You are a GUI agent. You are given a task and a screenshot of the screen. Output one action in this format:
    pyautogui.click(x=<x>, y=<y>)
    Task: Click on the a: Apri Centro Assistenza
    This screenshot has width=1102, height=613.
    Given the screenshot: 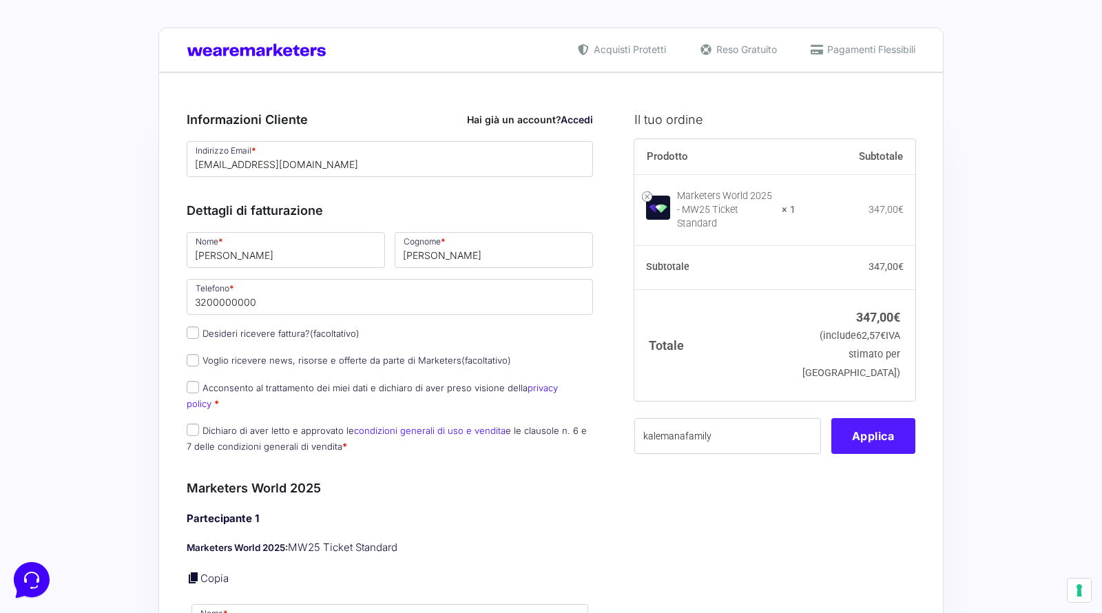 What is the action you would take?
    pyautogui.click(x=200, y=176)
    